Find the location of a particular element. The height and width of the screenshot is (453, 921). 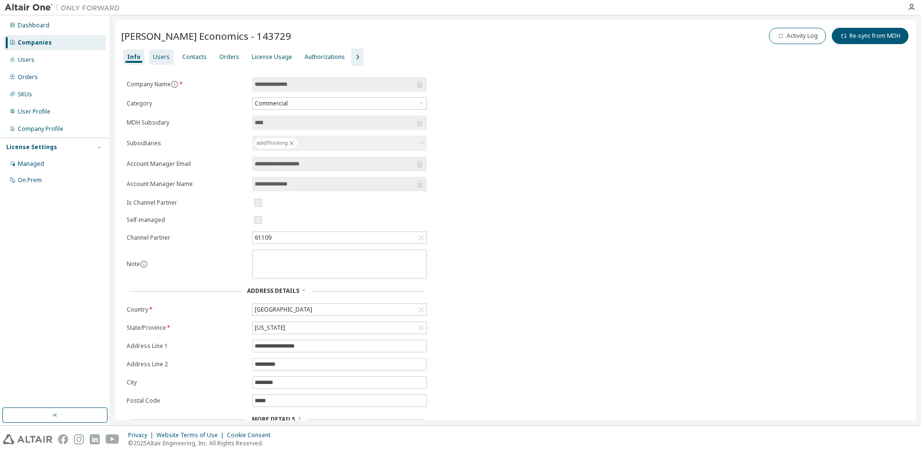

label: Postal Code is located at coordinates (187, 401).